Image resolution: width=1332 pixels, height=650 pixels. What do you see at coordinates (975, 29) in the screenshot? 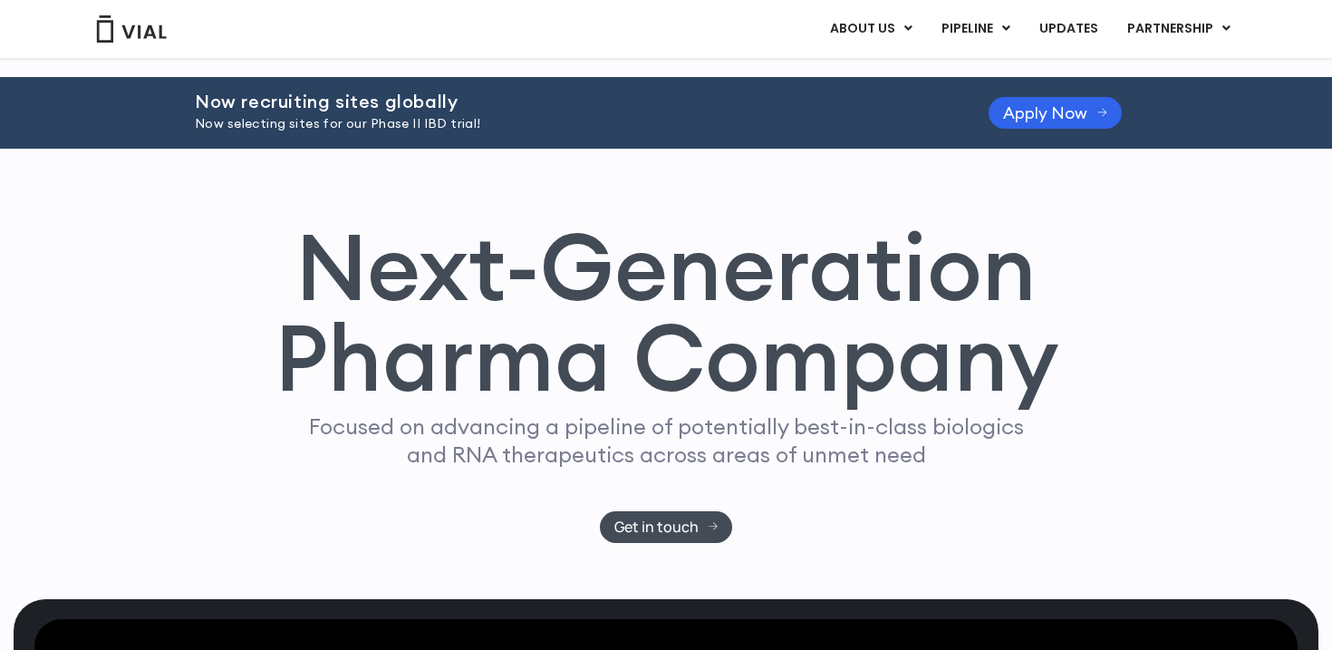
I see `a: PIPELINEMenu Toggle` at bounding box center [975, 29].